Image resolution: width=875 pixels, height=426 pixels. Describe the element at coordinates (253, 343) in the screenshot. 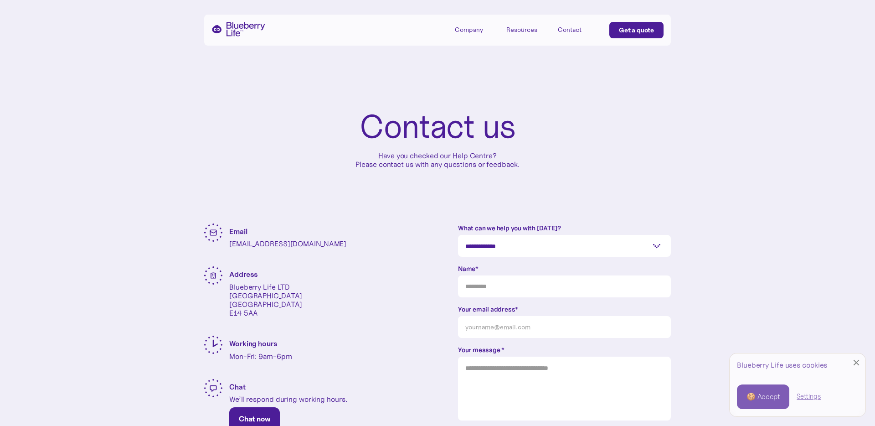

I see `strong: Working hours` at that location.